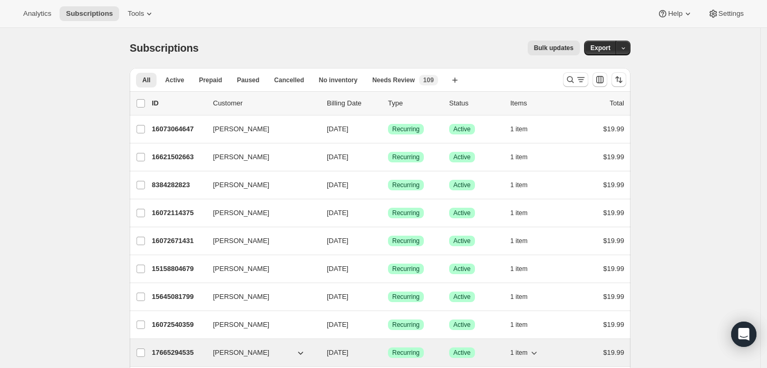 This screenshot has width=767, height=368. Describe the element at coordinates (600, 80) in the screenshot. I see `button: Customize table column order and visibility` at that location.